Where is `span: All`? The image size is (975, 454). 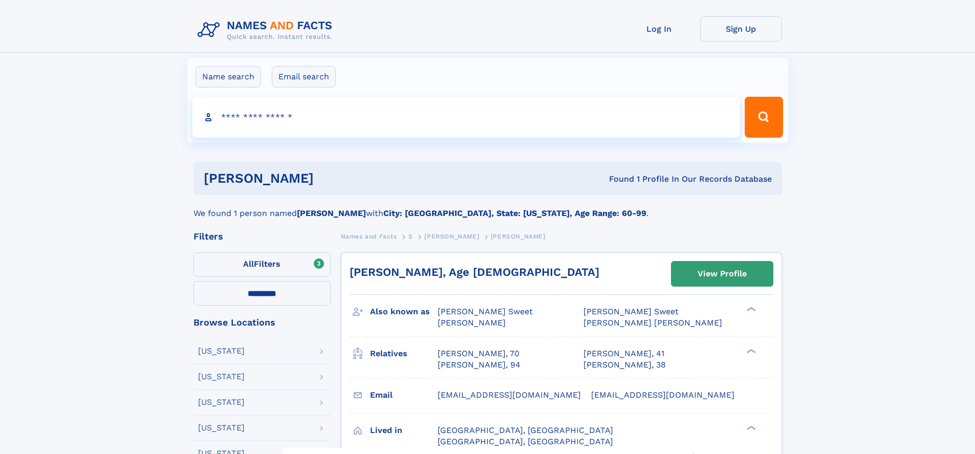 span: All is located at coordinates (248, 264).